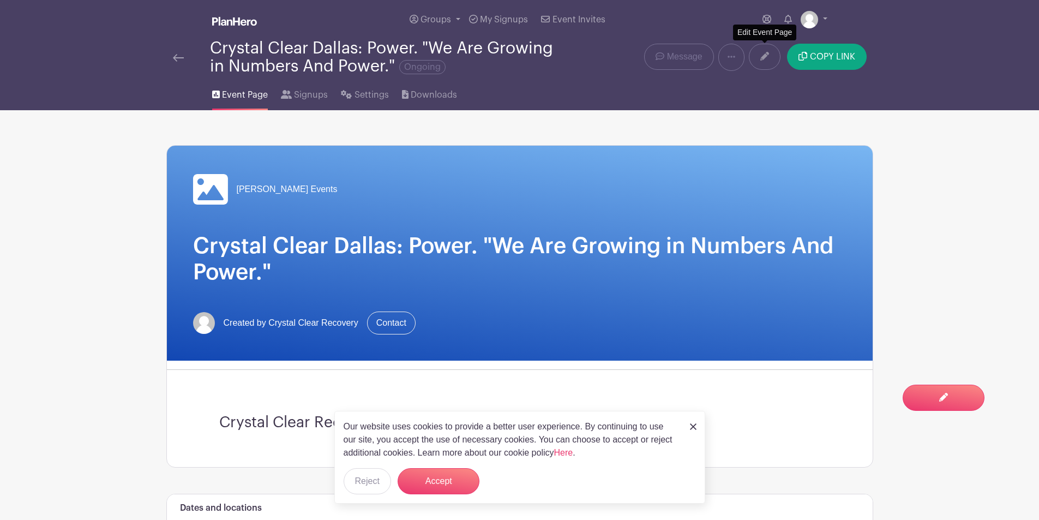 The height and width of the screenshot is (520, 1039). Describe the element at coordinates (693, 426) in the screenshot. I see `img: close_button-5f87c8562297e5c2d7936805f587ecaba9071eb48480494691a3f1689db116b3.svg` at that location.